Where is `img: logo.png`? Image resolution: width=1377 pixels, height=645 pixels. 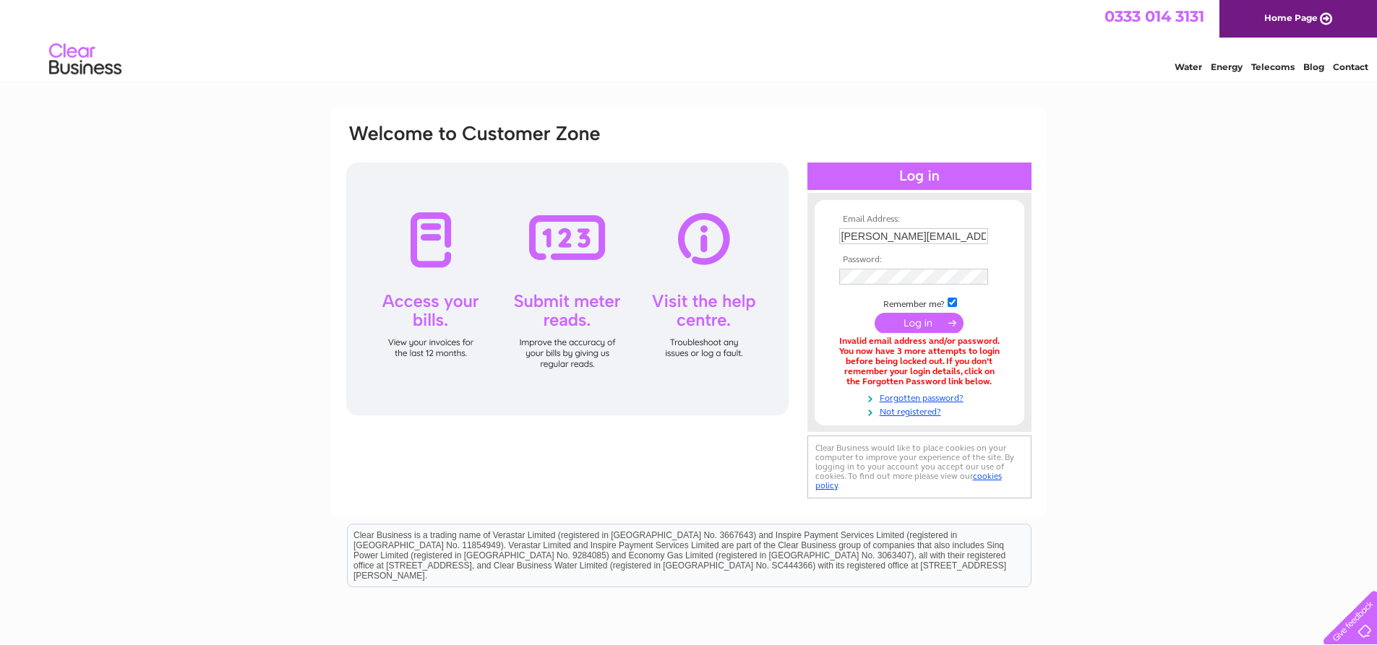
img: logo.png is located at coordinates (85, 59).